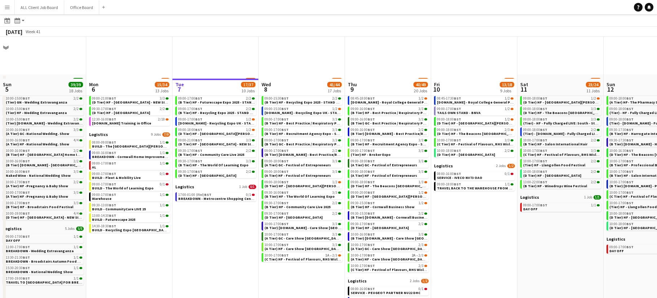 The width and height of the screenshot is (657, 298). Describe the element at coordinates (475, 80) in the screenshot. I see `a: ALL Client Job Board7 Jobs12/16` at that location.